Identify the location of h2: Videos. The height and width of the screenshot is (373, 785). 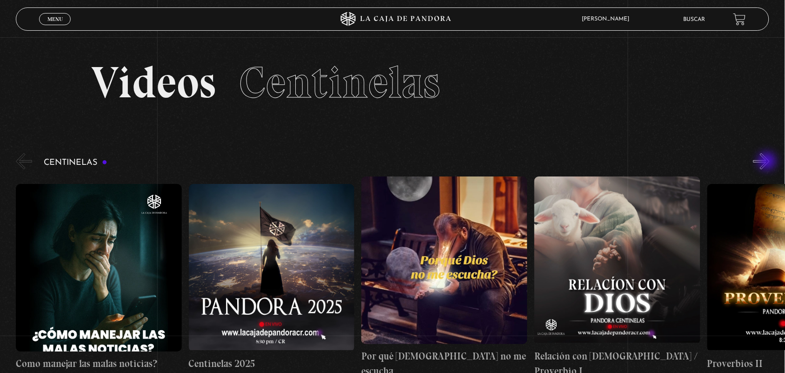
(393, 82).